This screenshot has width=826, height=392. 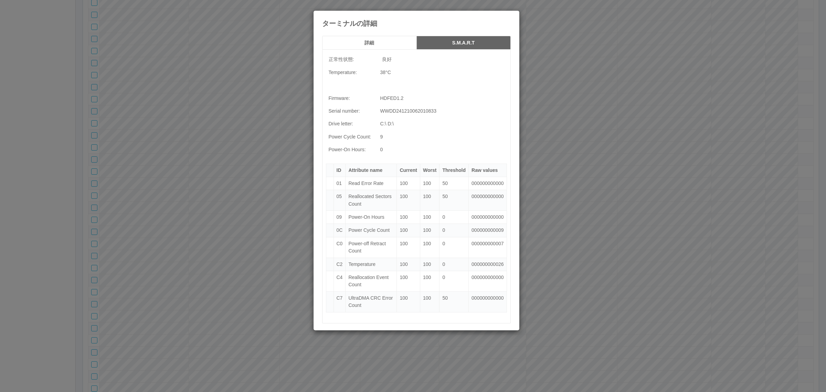 I want to click on td: 0C, so click(x=339, y=230).